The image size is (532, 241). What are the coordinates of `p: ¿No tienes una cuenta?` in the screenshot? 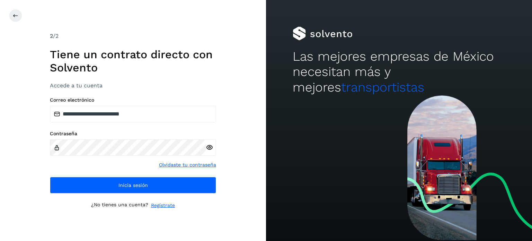 It's located at (119, 205).